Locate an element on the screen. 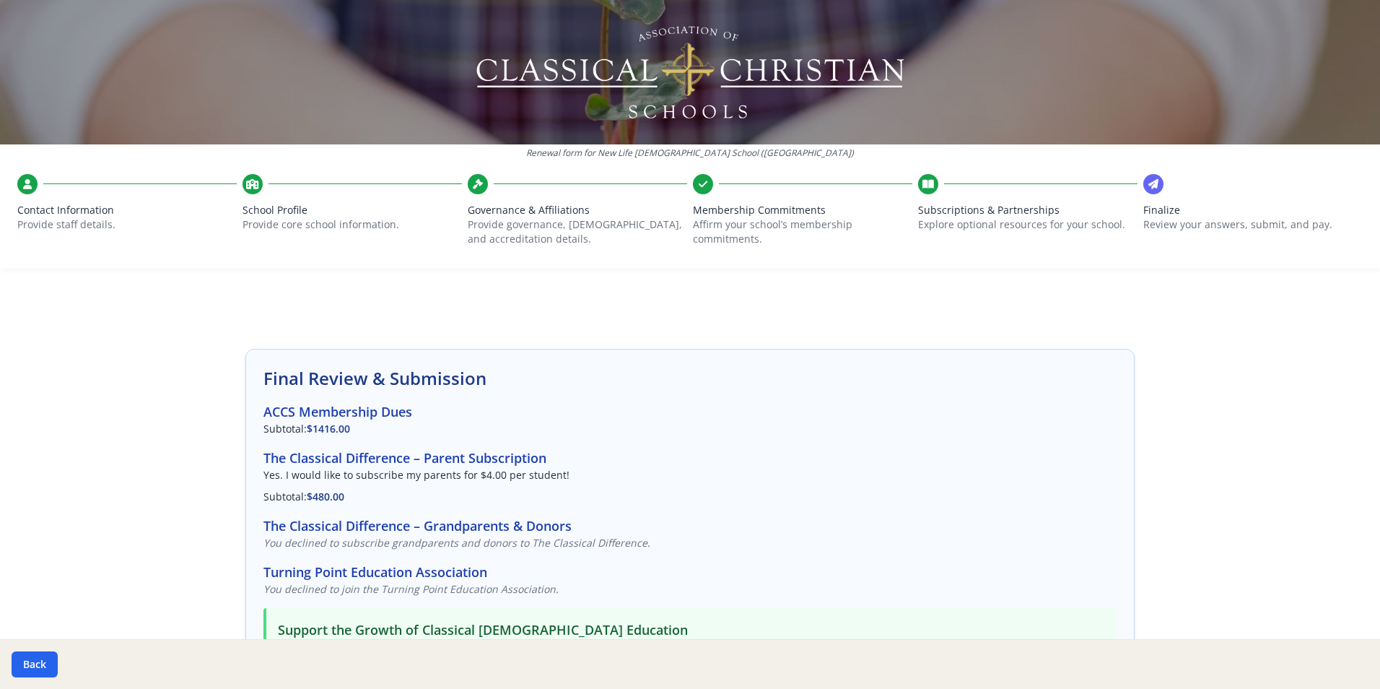  h3: The Classical Difference – Parent Subscription is located at coordinates (690, 458).